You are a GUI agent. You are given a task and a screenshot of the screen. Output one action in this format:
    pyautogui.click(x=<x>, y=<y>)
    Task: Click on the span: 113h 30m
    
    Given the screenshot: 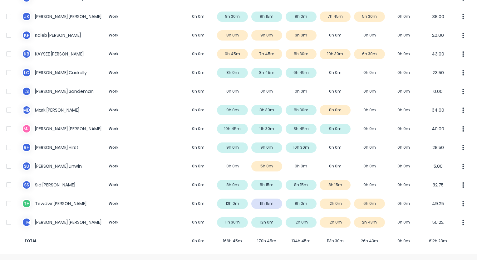 What is the action you would take?
    pyautogui.click(x=335, y=241)
    